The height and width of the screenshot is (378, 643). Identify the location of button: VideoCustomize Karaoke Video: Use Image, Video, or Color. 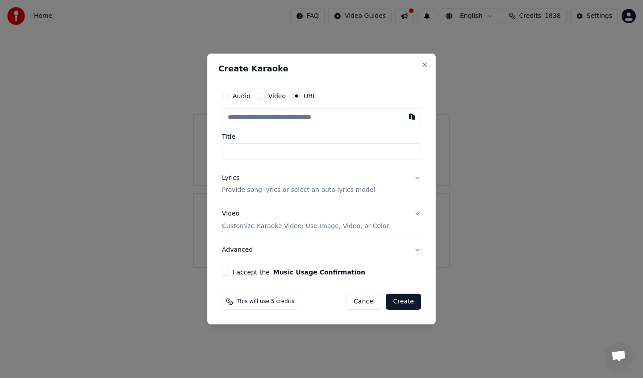
(322, 221).